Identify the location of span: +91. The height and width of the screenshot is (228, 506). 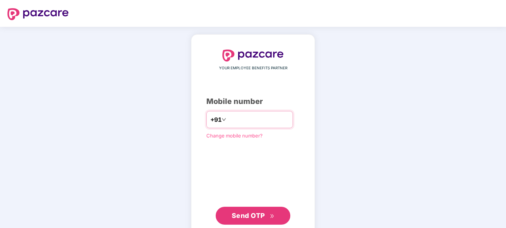
(216, 120).